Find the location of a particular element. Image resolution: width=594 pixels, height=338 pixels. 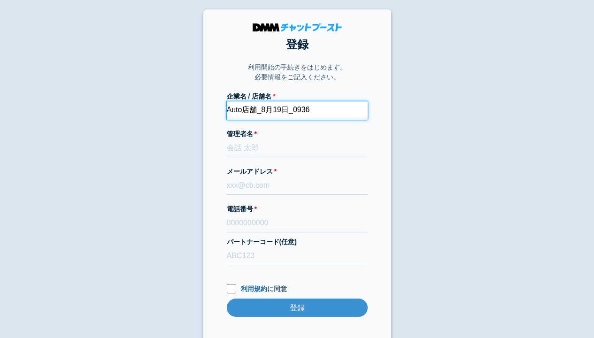

input: 会話 太郎 is located at coordinates (297, 148).